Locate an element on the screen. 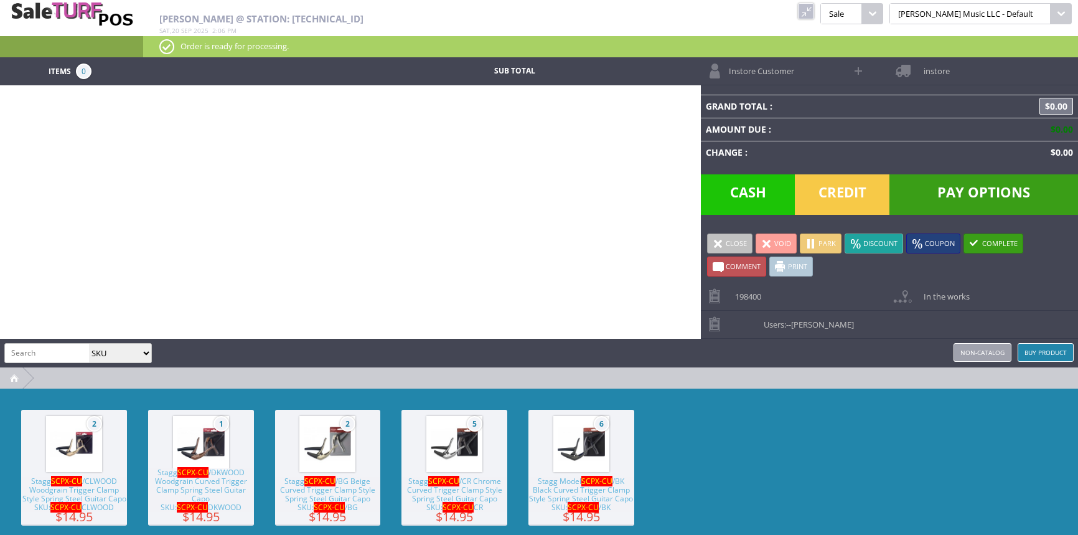 The width and height of the screenshot is (1078, 535). span: Stagg /CLWOOD Woodgrain Trigger Clamp Style Spring Steel Guitar Capo SKU: CLWOOD is located at coordinates (74, 494).